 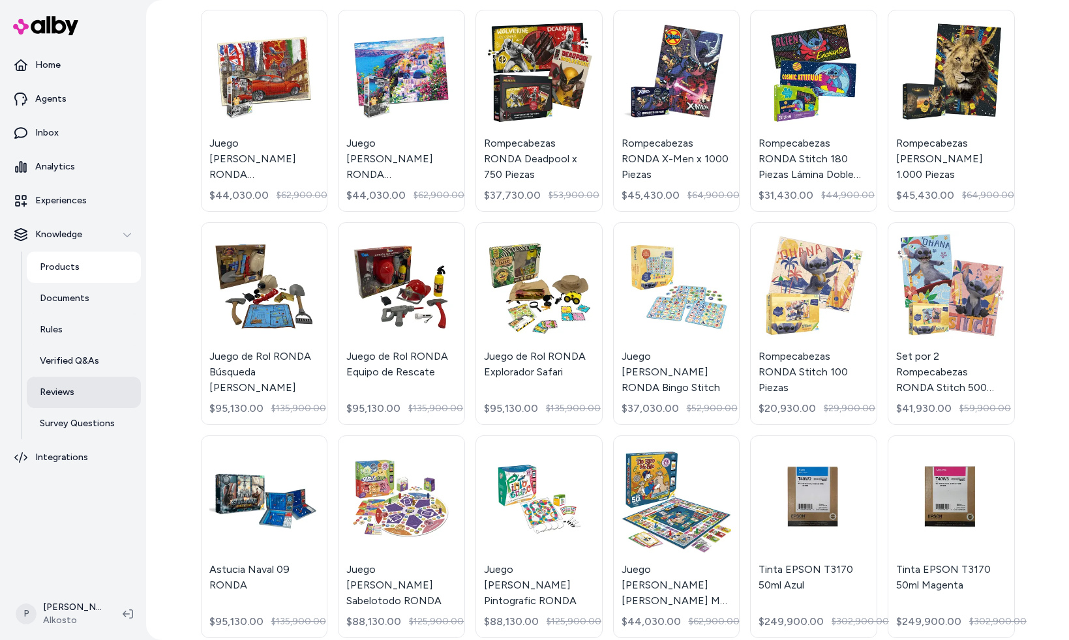 I want to click on a: Documents, so click(x=83, y=299).